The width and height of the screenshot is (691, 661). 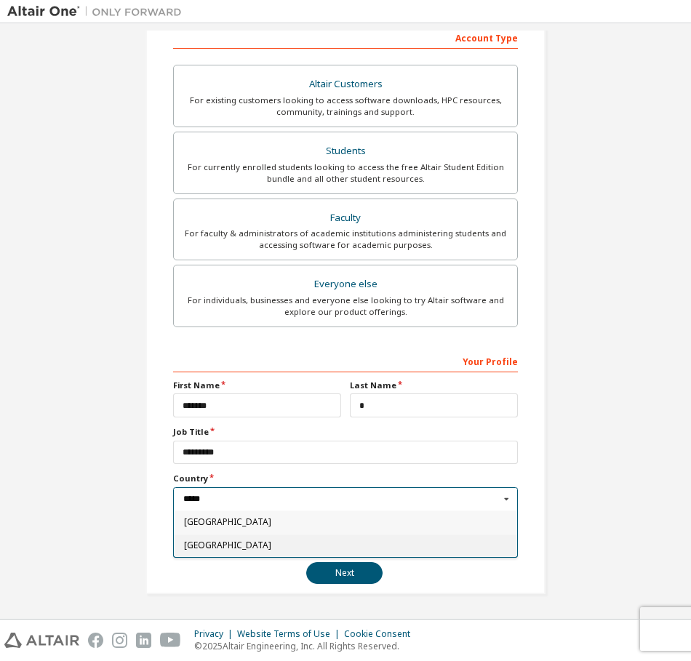 What do you see at coordinates (346, 432) in the screenshot?
I see `label: Job Title` at bounding box center [346, 432].